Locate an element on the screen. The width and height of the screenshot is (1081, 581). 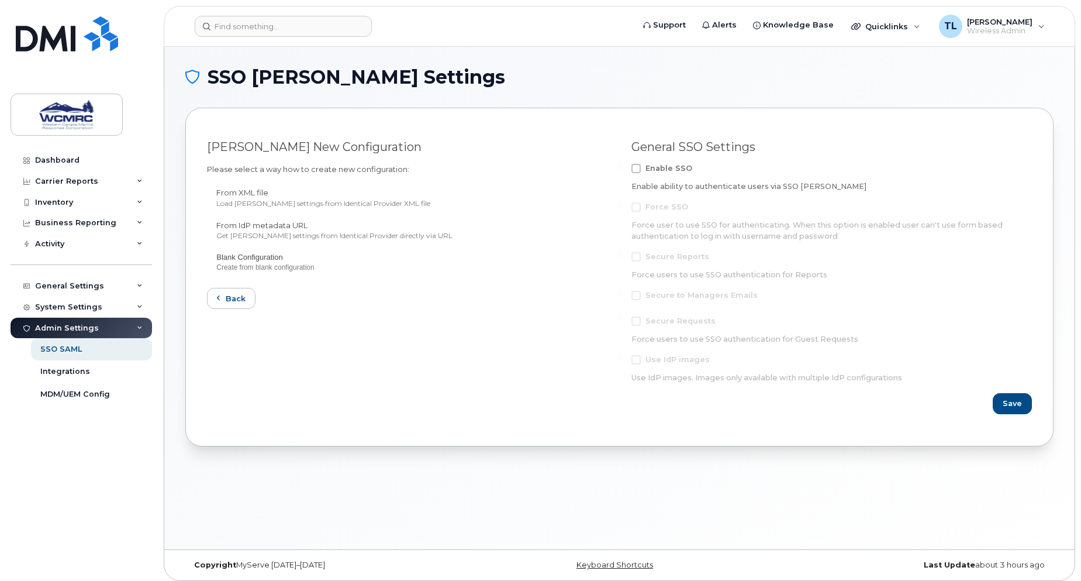
button: Back is located at coordinates (231, 298).